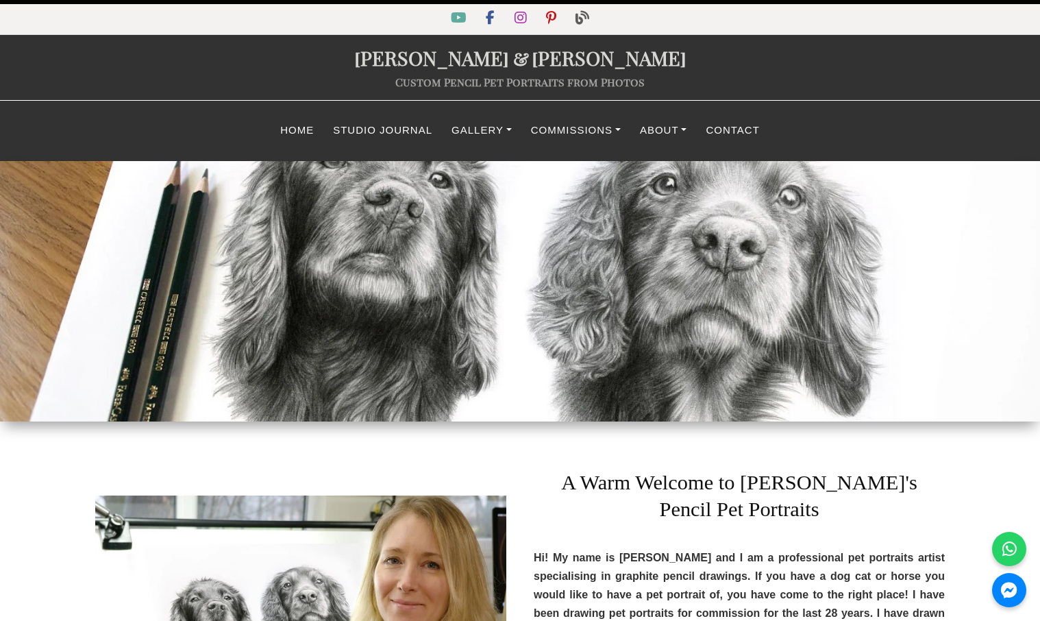 The height and width of the screenshot is (621, 1040). I want to click on a: Messenger, so click(1009, 590).